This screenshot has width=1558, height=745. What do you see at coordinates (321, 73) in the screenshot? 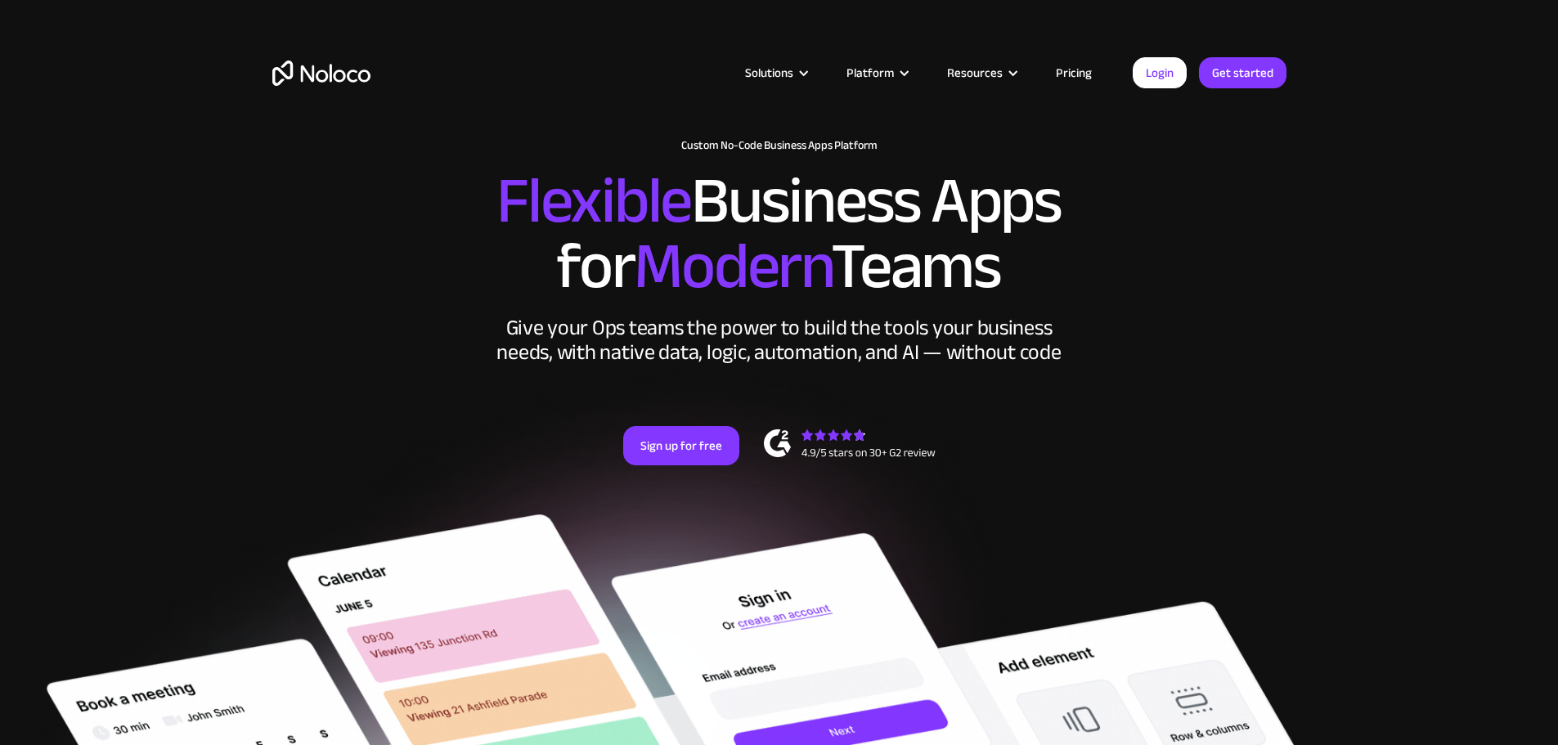
I see `a: home` at bounding box center [321, 73].